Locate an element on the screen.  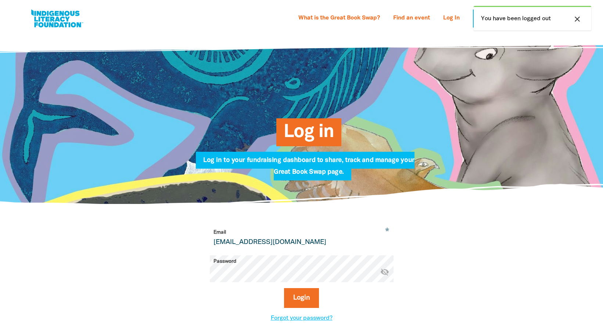
button: Login is located at coordinates (301, 298).